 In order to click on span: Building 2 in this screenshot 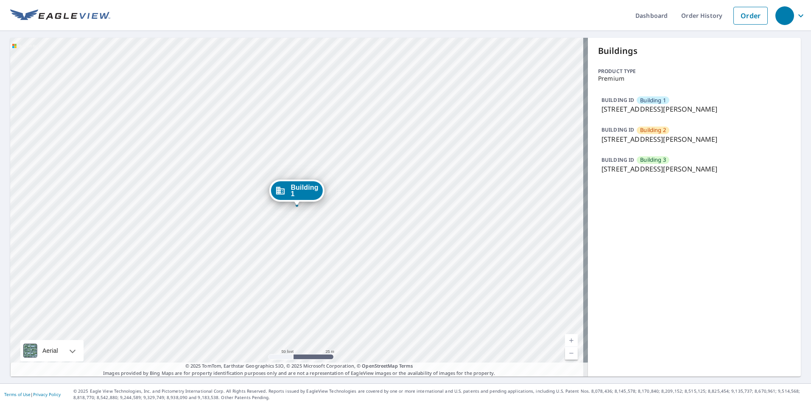, I will do `click(653, 130)`.